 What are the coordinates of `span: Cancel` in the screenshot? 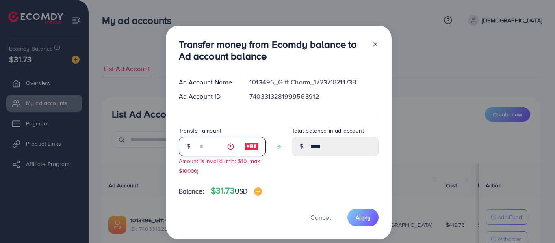 It's located at (320, 218).